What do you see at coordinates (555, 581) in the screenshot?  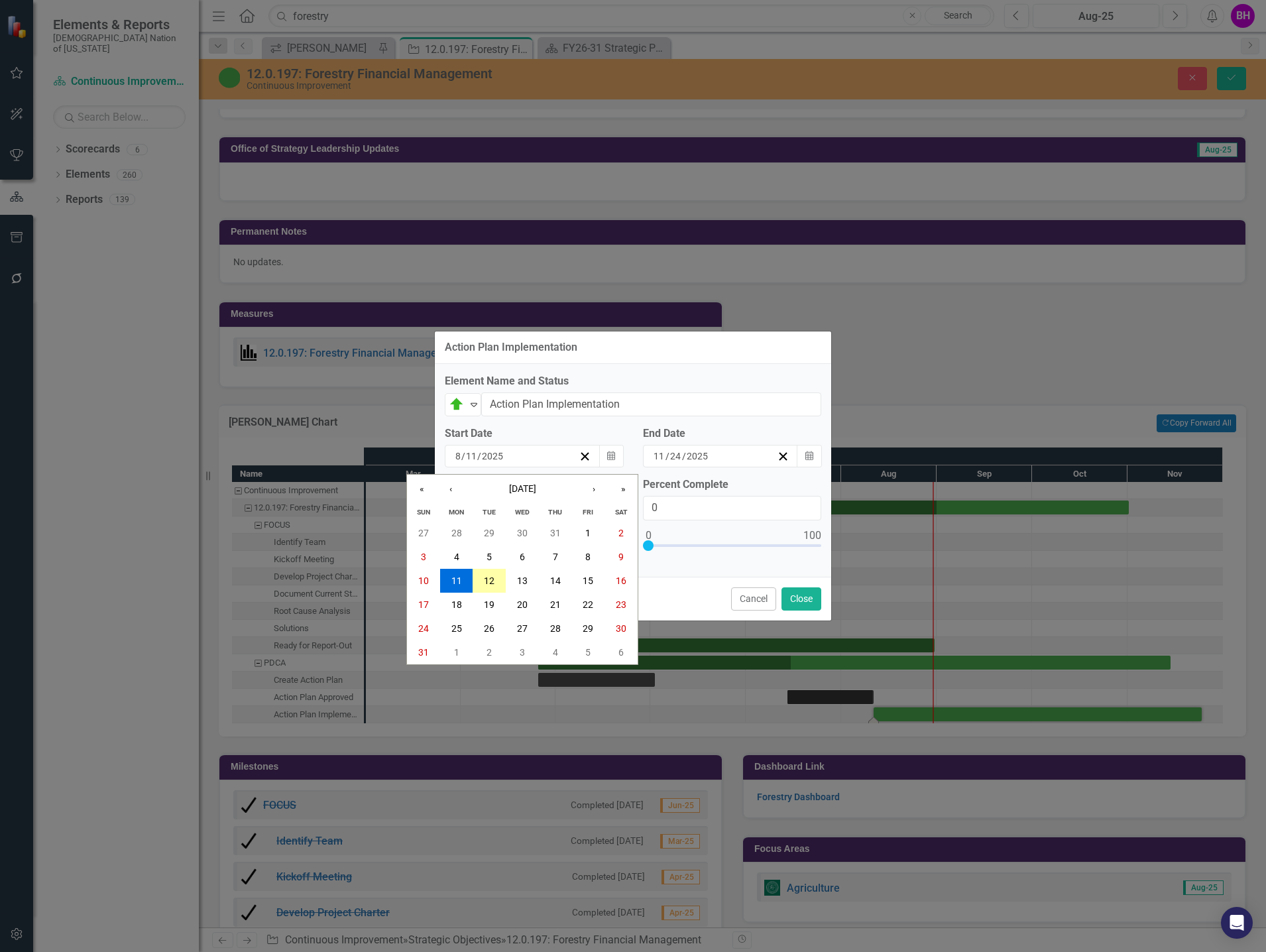 I see `button: August 14, 2025` at bounding box center [555, 581].